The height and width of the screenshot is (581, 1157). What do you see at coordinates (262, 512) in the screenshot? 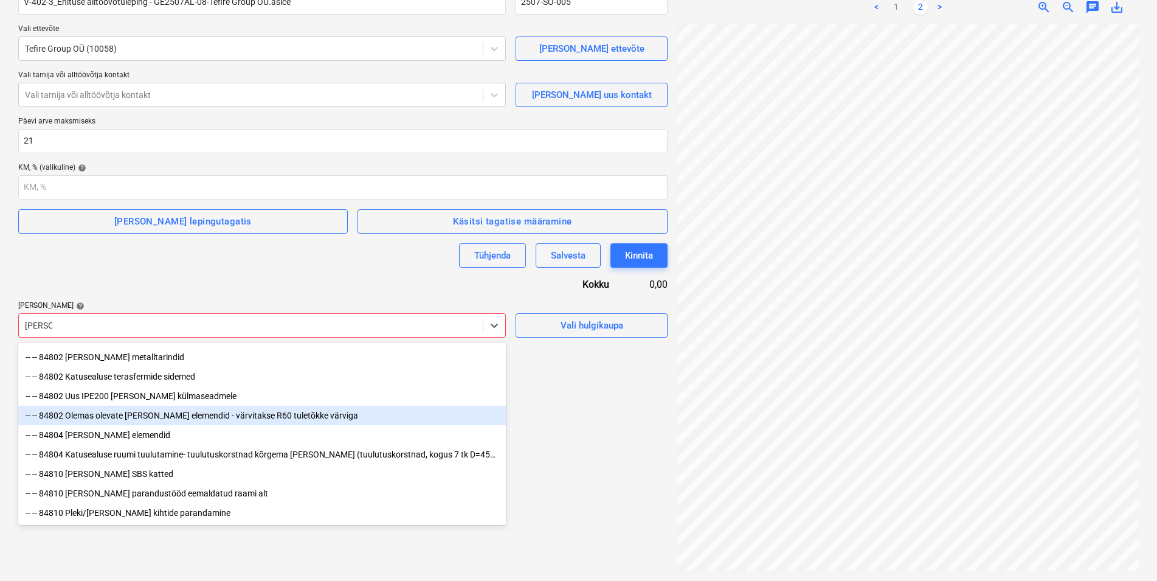
I see `div: -- -- 84810 Pleki/katuse kihtide parandamine` at bounding box center [262, 512].